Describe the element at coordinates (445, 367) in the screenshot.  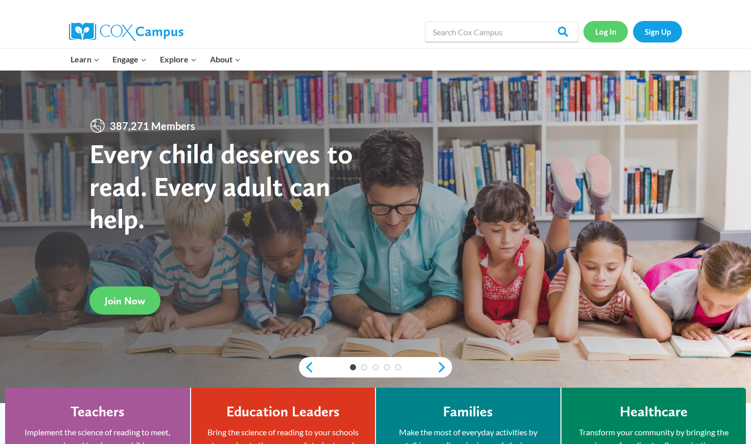
I see `a: next` at that location.